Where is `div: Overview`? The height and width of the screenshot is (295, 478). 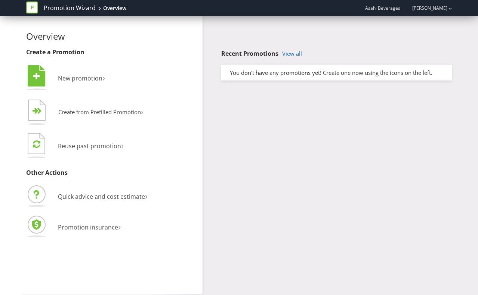 div: Overview is located at coordinates (115, 8).